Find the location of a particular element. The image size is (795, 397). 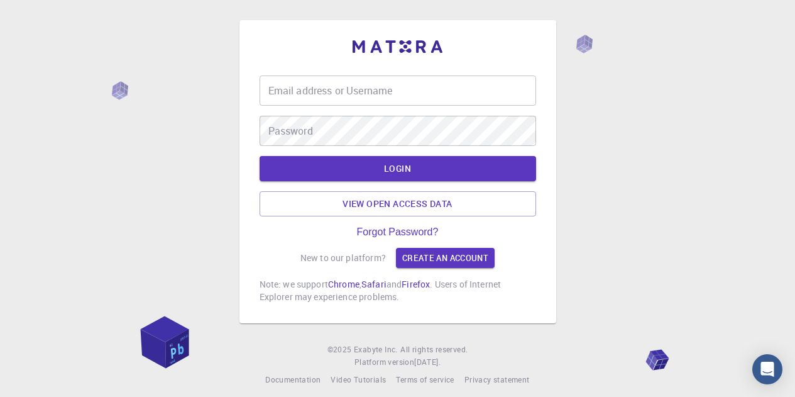

a: Exabyte Inc. is located at coordinates (376, 349).